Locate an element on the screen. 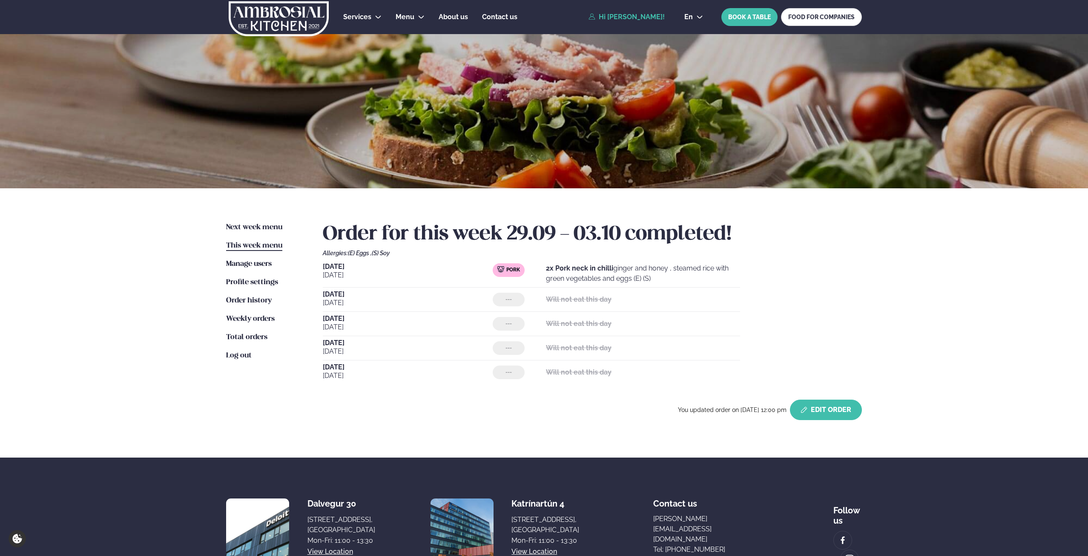 The height and width of the screenshot is (556, 1088). span: Manage users is located at coordinates (249, 264).